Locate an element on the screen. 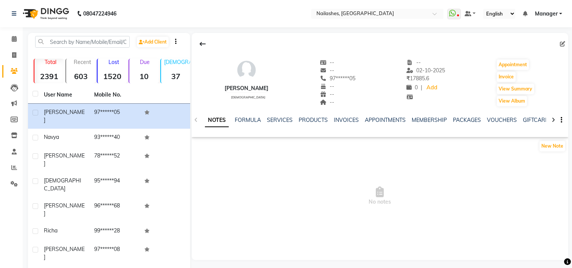 This screenshot has height=268, width=572. button: Appointment is located at coordinates (512, 65).